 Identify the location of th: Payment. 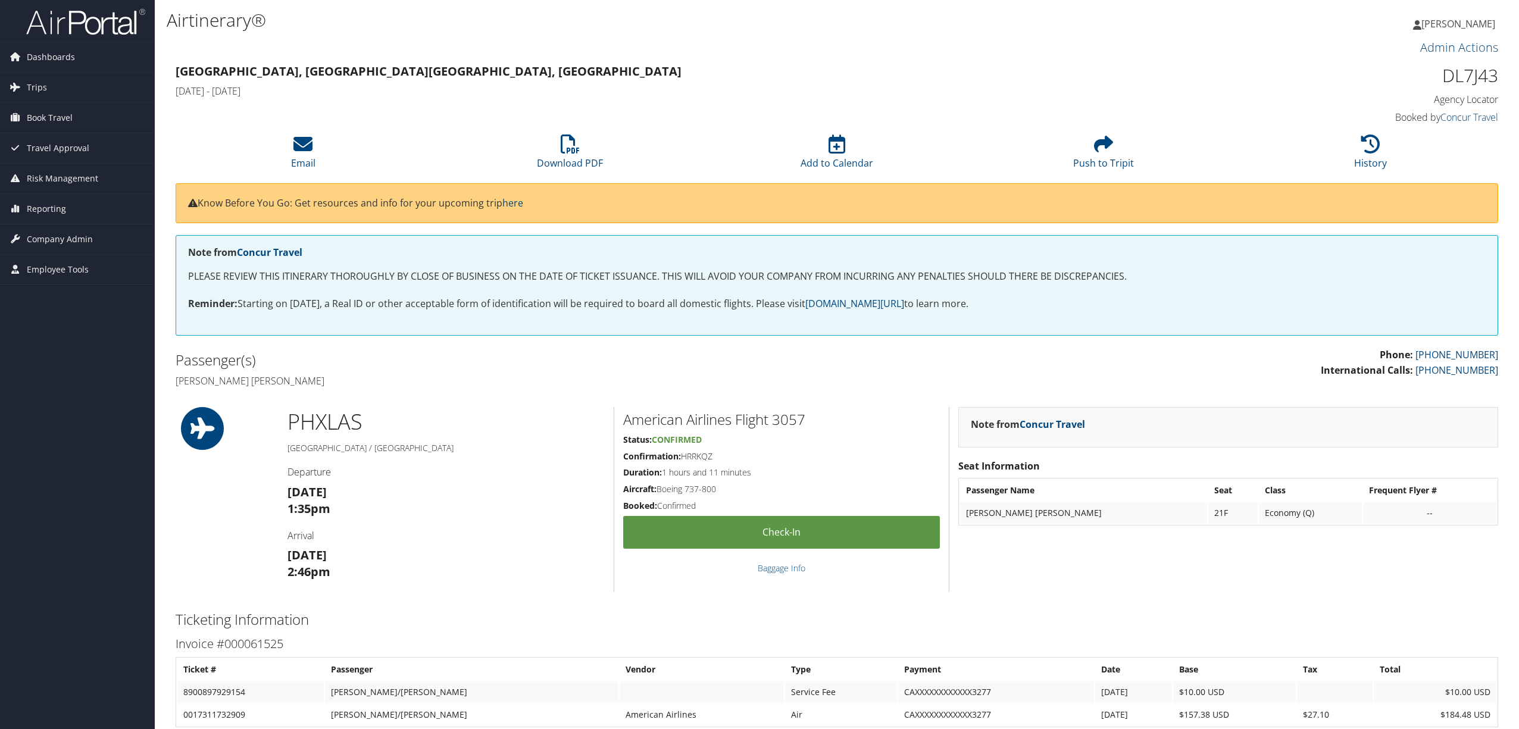
(996, 669).